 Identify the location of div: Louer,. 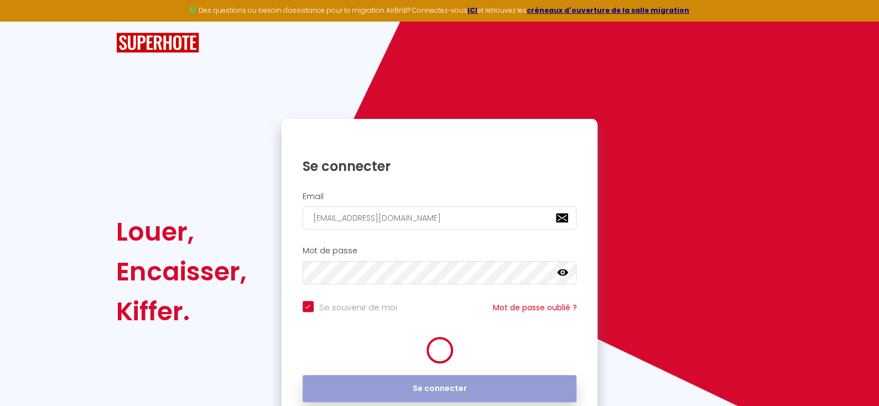
(181, 232).